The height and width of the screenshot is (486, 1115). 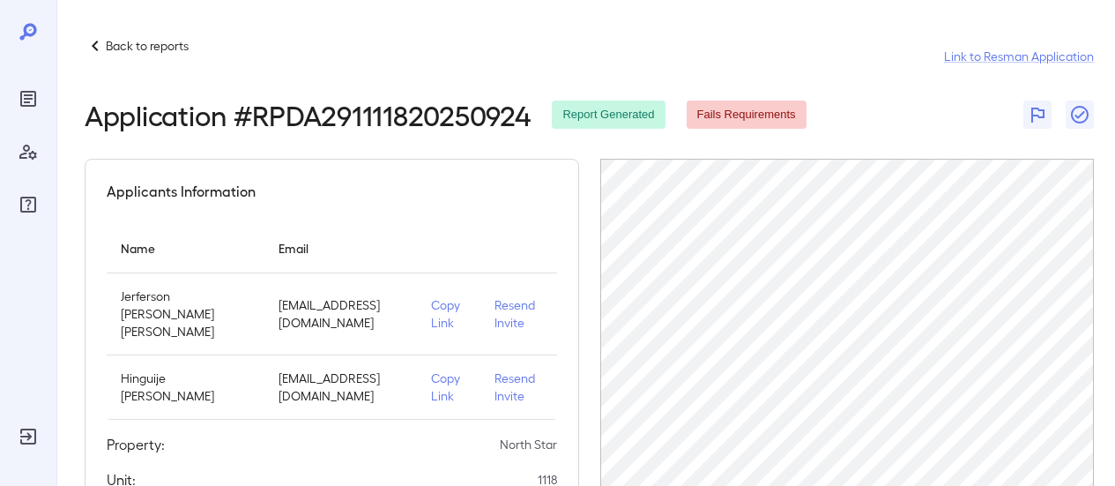 I want to click on div: Log Out, so click(x=28, y=436).